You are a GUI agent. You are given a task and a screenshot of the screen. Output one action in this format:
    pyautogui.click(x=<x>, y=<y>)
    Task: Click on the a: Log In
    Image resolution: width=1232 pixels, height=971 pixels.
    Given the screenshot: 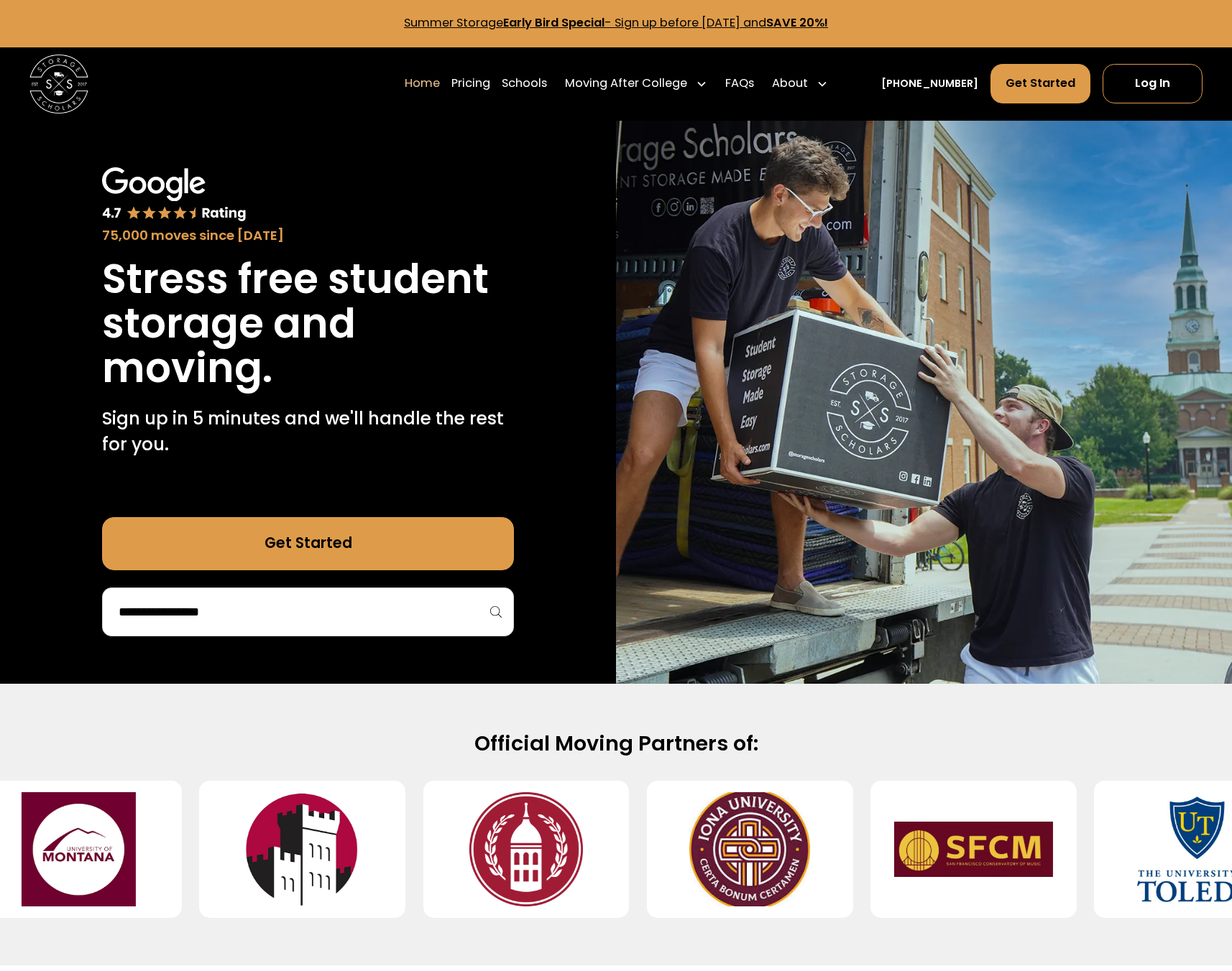 What is the action you would take?
    pyautogui.click(x=1152, y=83)
    